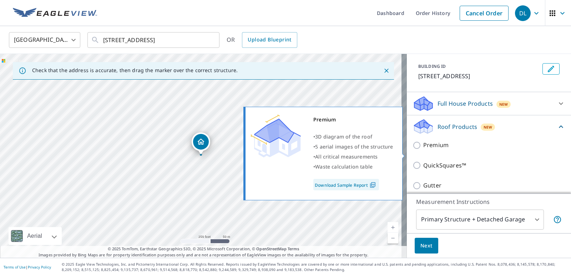  What do you see at coordinates (393, 228) in the screenshot?
I see `a: Current Level 17, Zoom In` at bounding box center [393, 228].